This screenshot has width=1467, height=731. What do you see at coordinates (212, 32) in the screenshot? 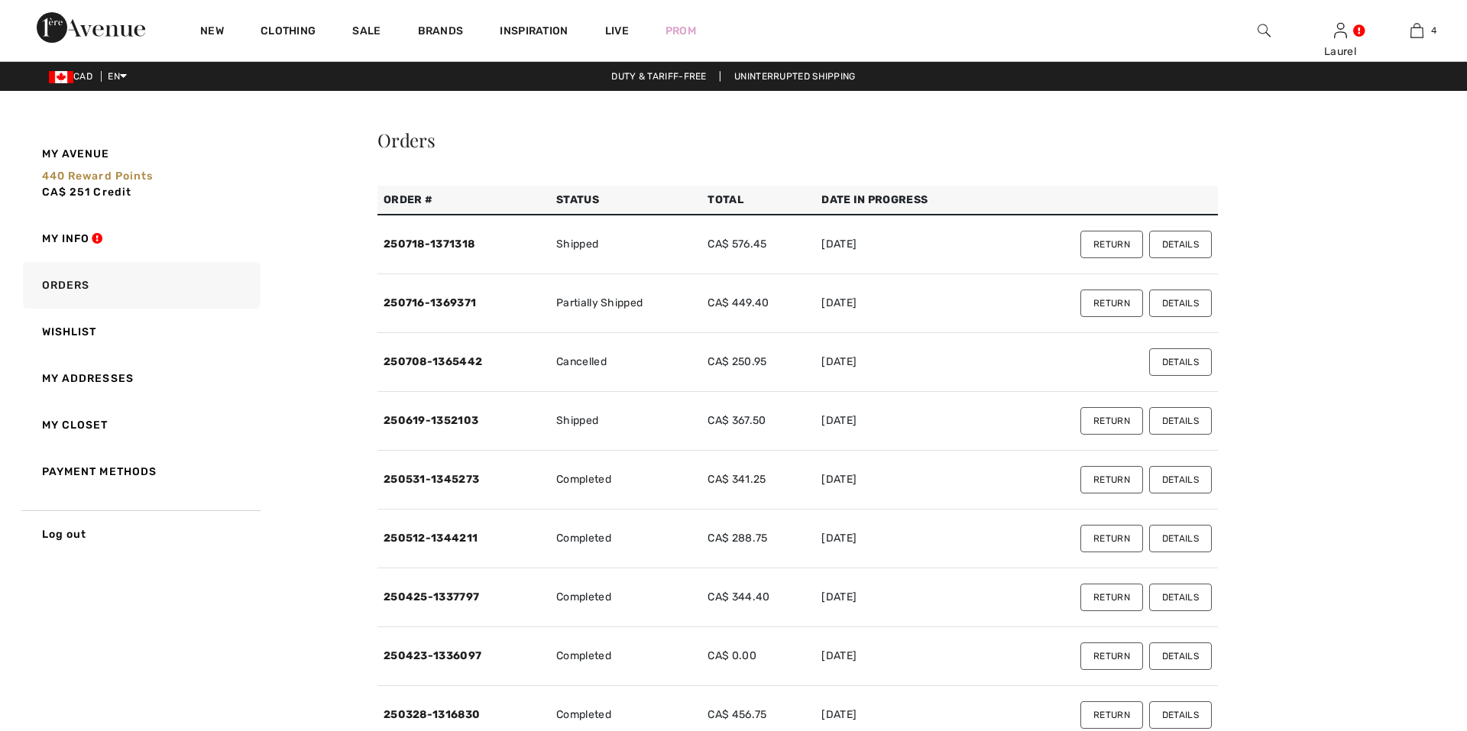
I see `a: New` at bounding box center [212, 32].